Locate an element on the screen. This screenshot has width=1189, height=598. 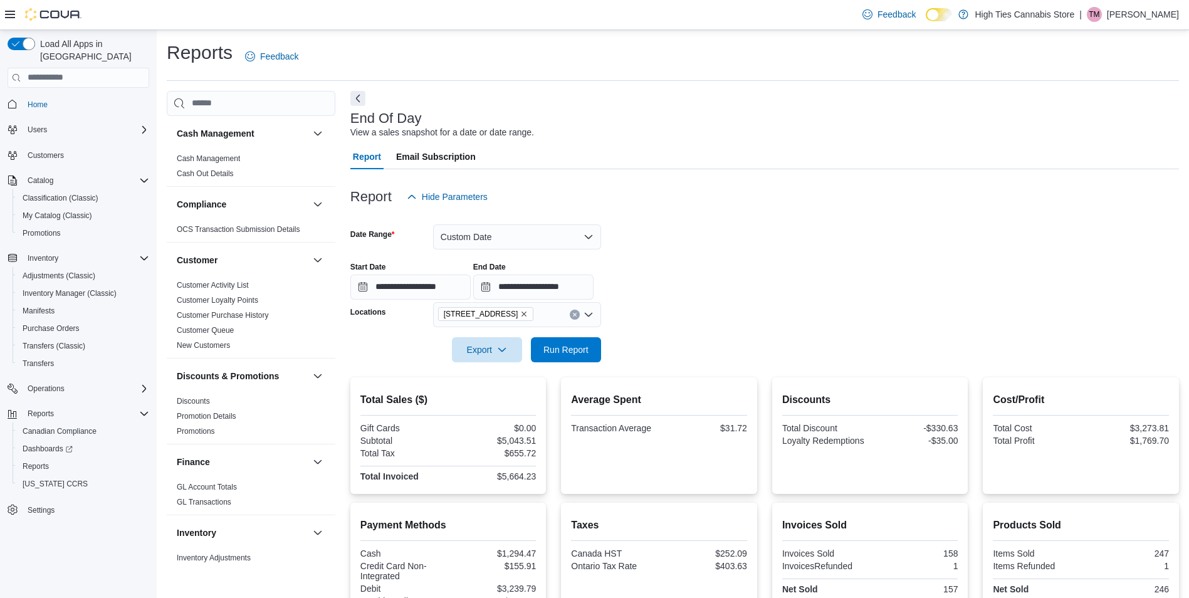
h2: Taxes is located at coordinates (659, 525).